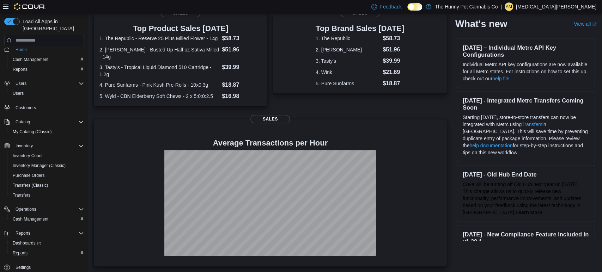  Describe the element at coordinates (348, 72) in the screenshot. I see `dt: 4. Wink` at that location.